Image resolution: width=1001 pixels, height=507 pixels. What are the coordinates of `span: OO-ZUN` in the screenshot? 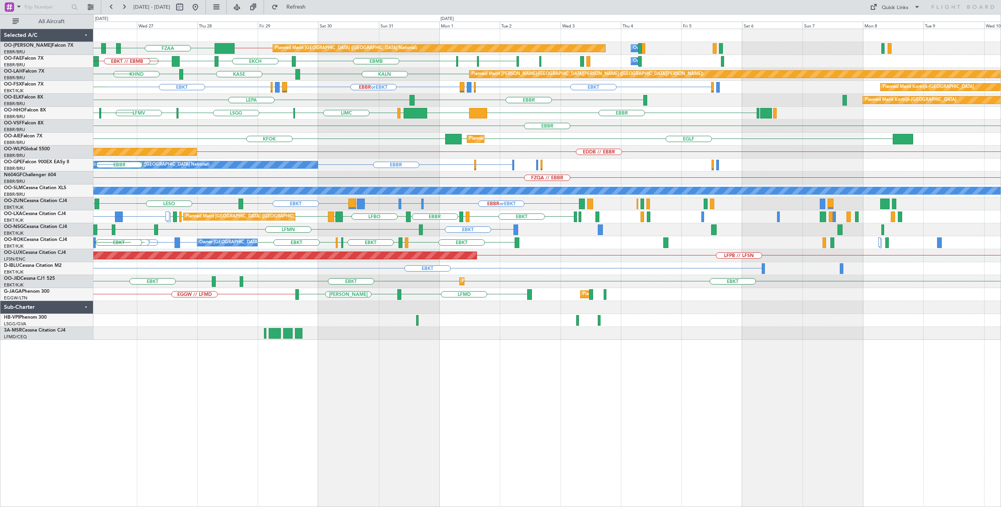 It's located at (14, 201).